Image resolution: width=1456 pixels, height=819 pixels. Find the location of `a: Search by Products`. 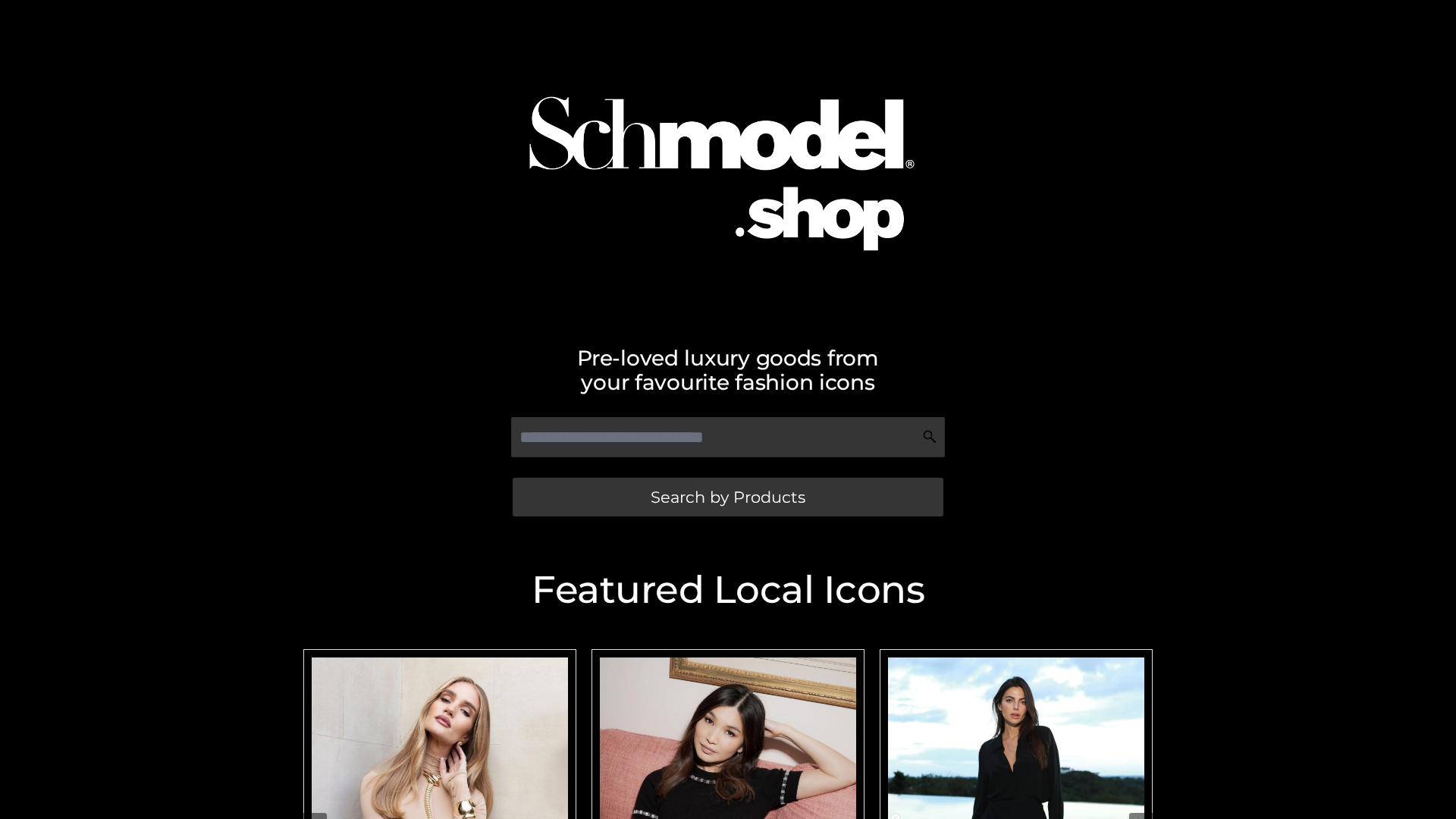

a: Search by Products is located at coordinates (728, 497).